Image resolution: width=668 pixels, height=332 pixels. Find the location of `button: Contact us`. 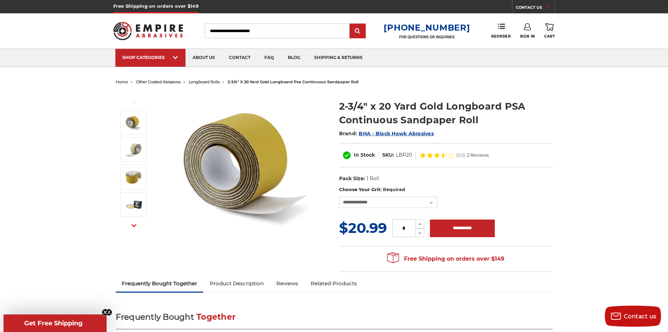

button: Contact us is located at coordinates (633, 316).